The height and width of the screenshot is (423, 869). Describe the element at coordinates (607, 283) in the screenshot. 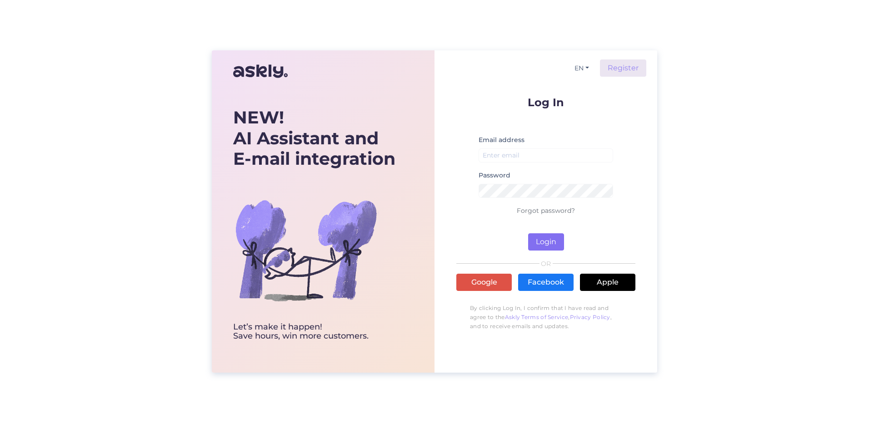

I see `a: Apple` at that location.